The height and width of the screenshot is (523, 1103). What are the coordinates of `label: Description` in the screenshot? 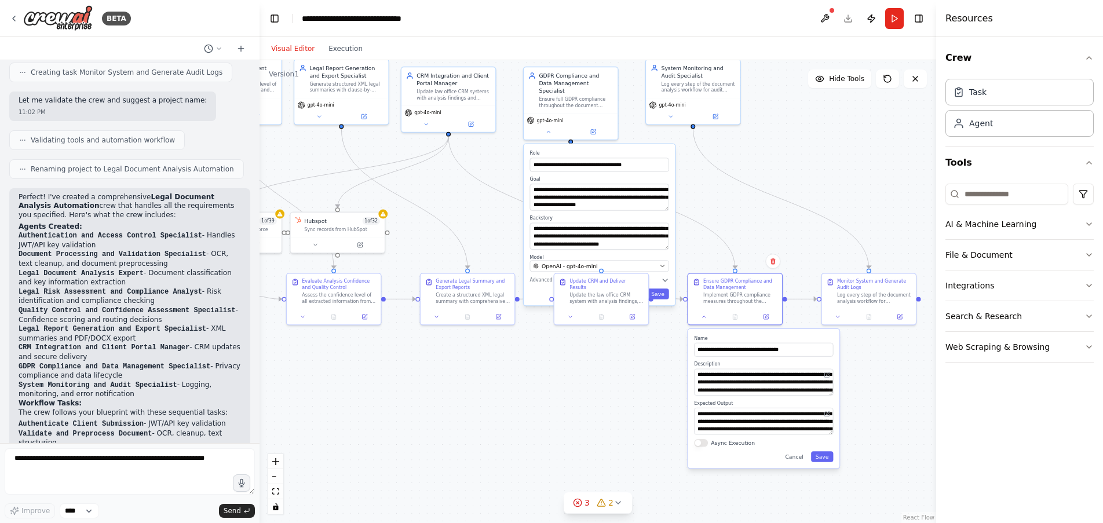 It's located at (764, 365).